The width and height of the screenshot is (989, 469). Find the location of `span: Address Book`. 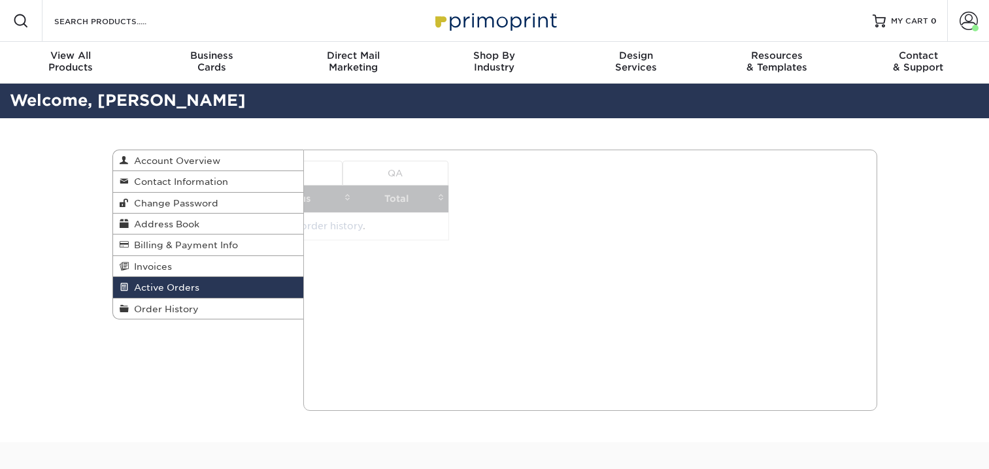

span: Address Book is located at coordinates (164, 224).